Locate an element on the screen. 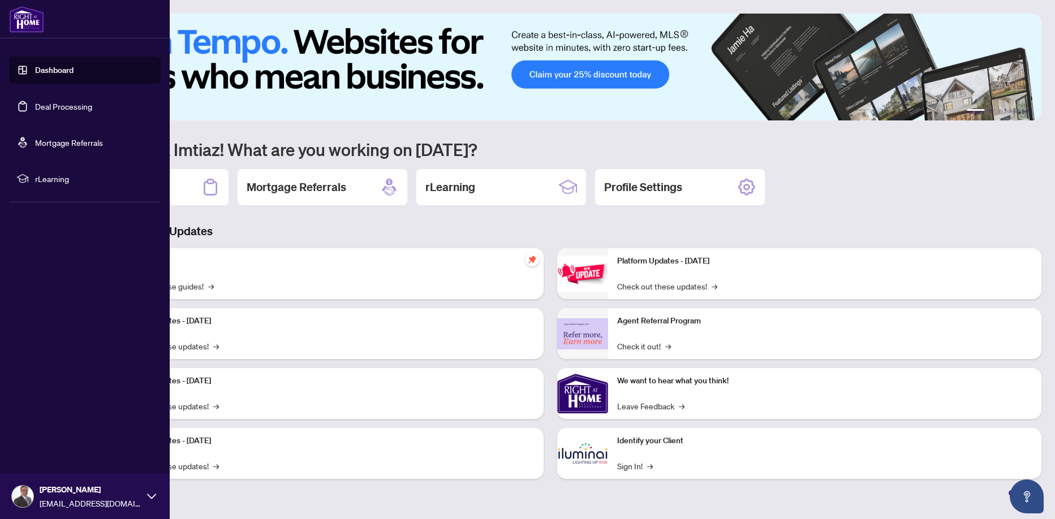 This screenshot has width=1055, height=519. h2: Profile Settings is located at coordinates (643, 187).